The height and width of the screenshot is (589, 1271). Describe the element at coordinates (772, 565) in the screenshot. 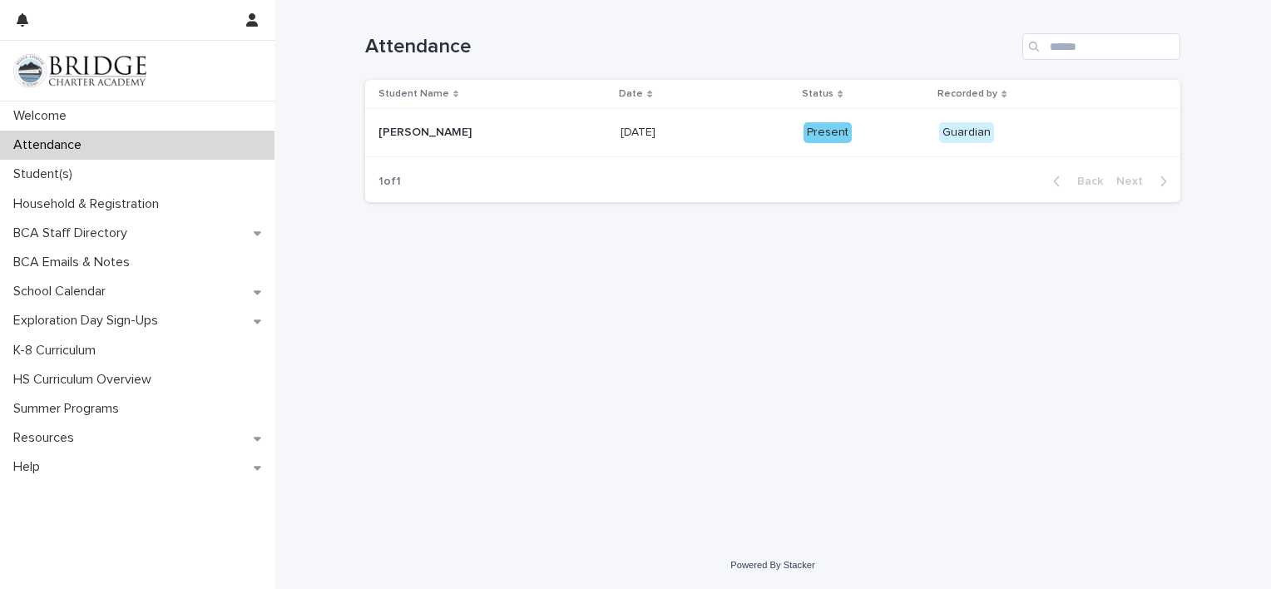

I see `a: Powered By Stacker` at that location.